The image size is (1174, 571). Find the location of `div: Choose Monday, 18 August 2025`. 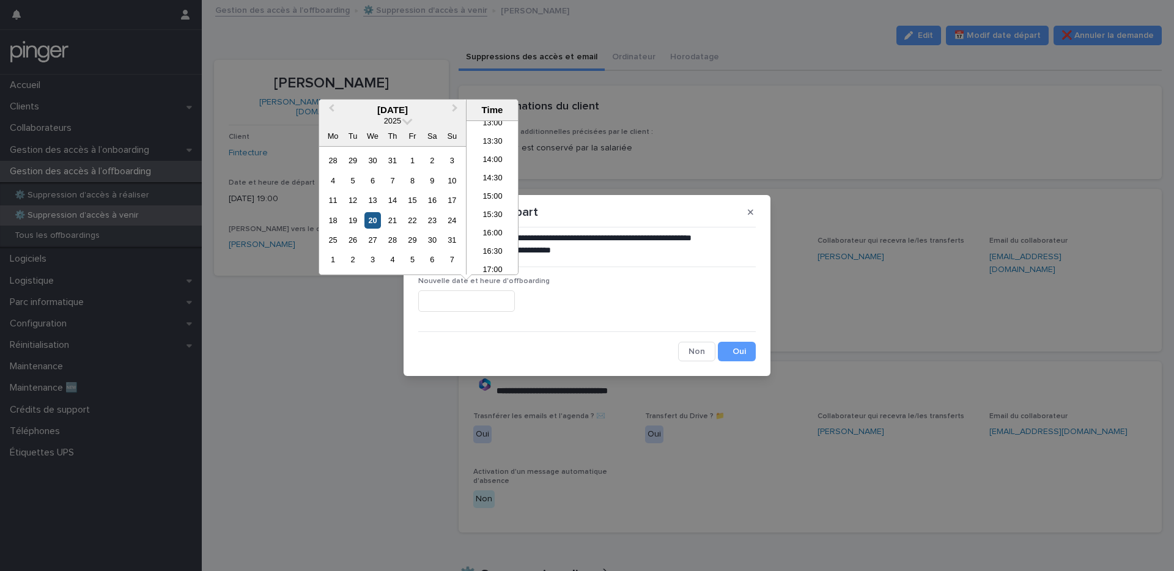

div: Choose Monday, 18 August 2025 is located at coordinates (333, 220).